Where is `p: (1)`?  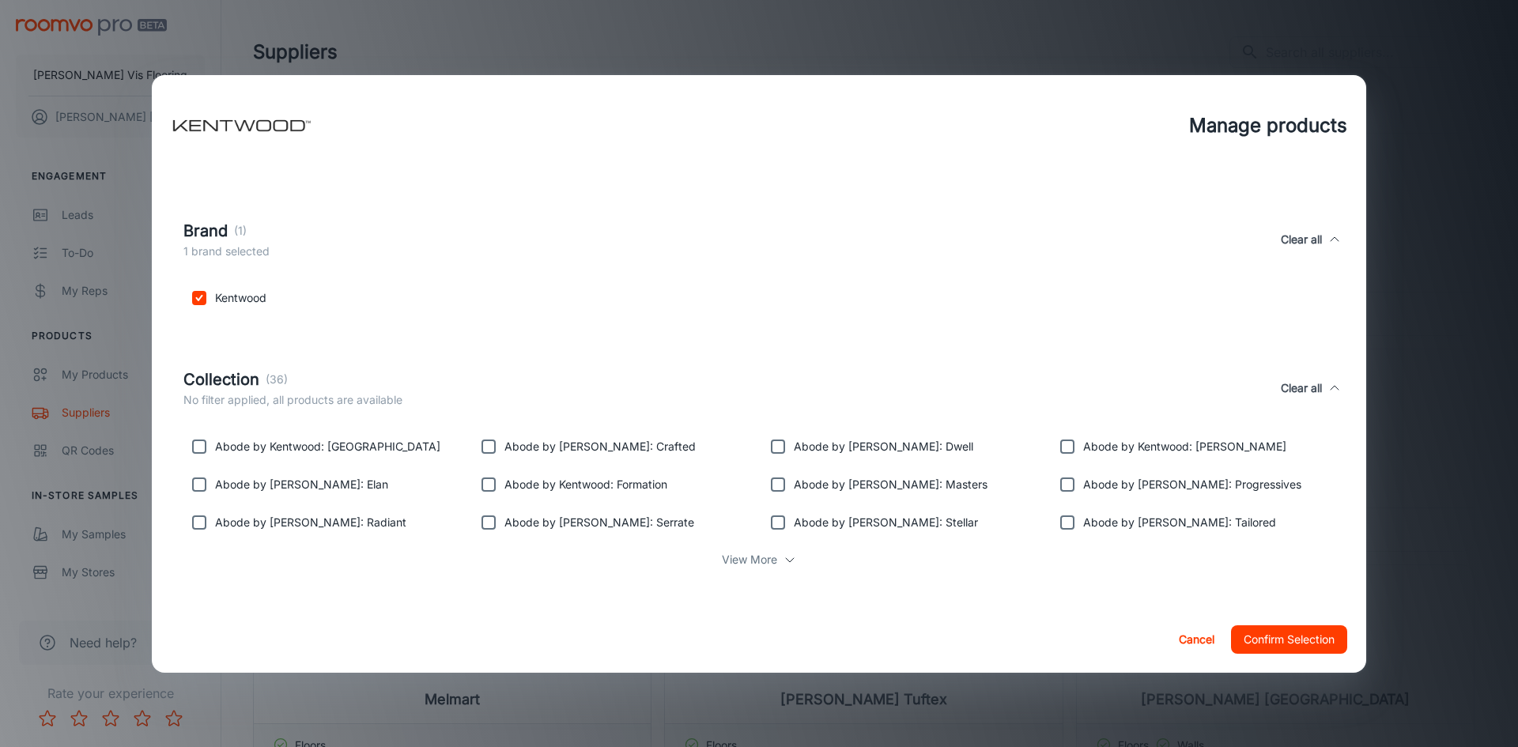
p: (1) is located at coordinates (240, 231).